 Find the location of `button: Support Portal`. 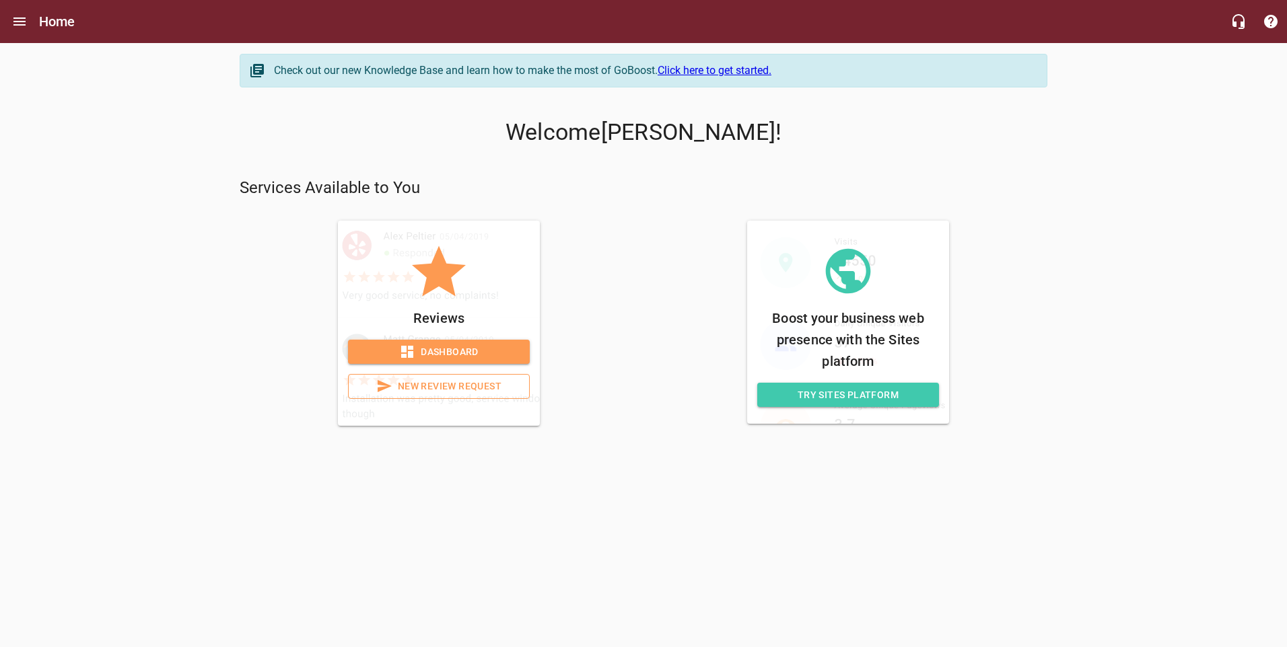

button: Support Portal is located at coordinates (1270, 22).